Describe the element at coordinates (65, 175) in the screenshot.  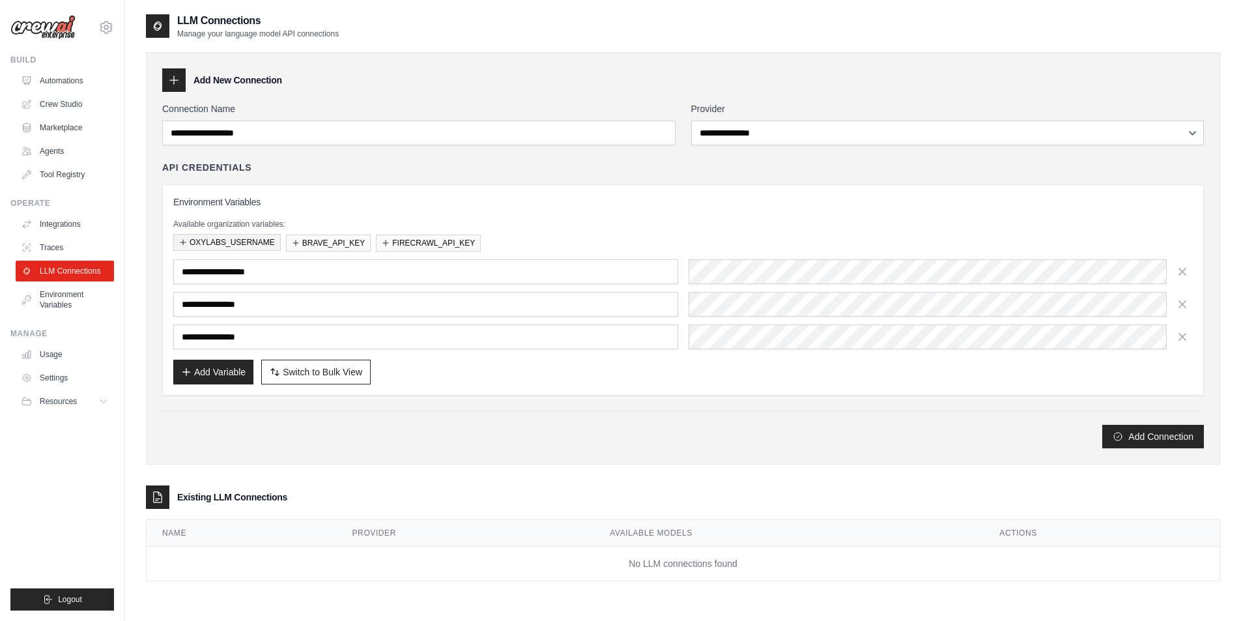
I see `a: Tool Registry` at that location.